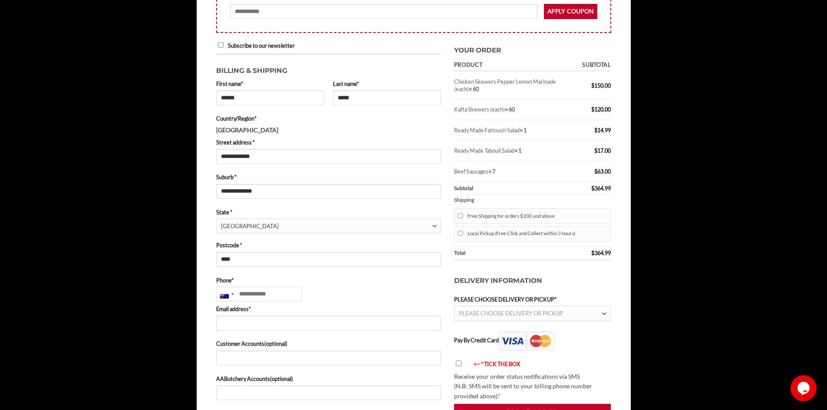 This screenshot has height=410, width=827. Describe the element at coordinates (603, 172) in the screenshot. I see `bdi: 63.00` at that location.